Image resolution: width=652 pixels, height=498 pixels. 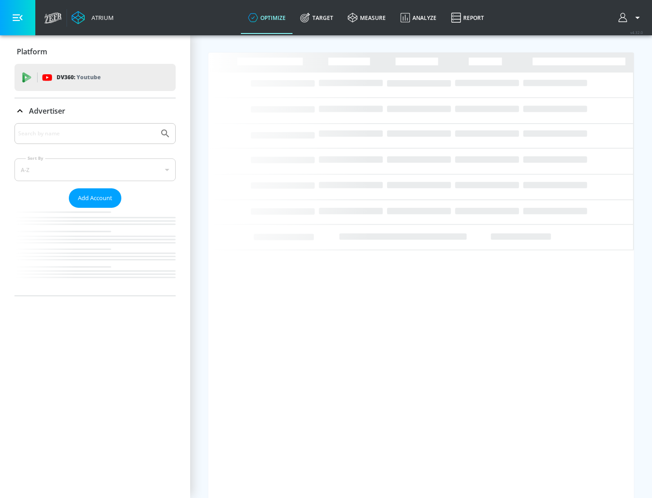 What do you see at coordinates (95, 252) in the screenshot?
I see `nav: list of Advertiser` at bounding box center [95, 252].